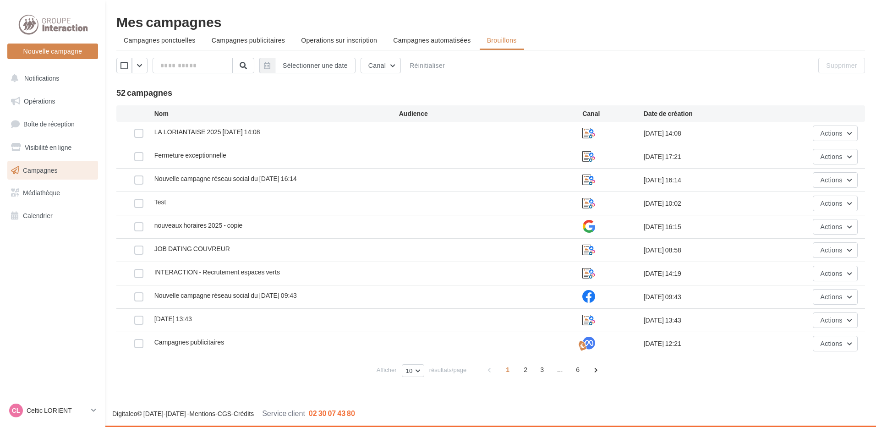 Image resolution: width=876 pixels, height=427 pixels. I want to click on a: Campagnes, so click(53, 170).